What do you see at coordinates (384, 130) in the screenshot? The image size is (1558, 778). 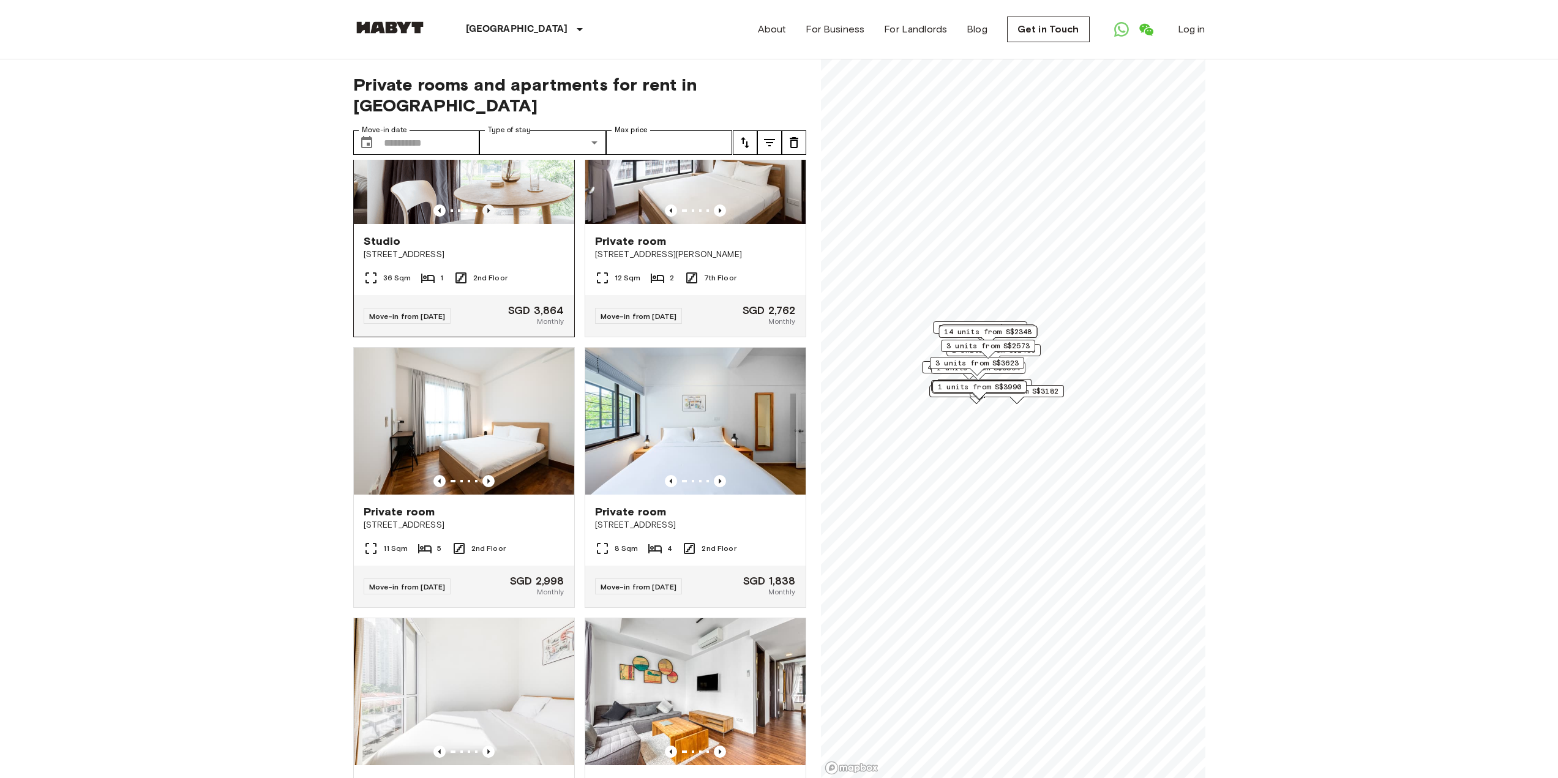 I see `label: Move-in date` at bounding box center [384, 130].